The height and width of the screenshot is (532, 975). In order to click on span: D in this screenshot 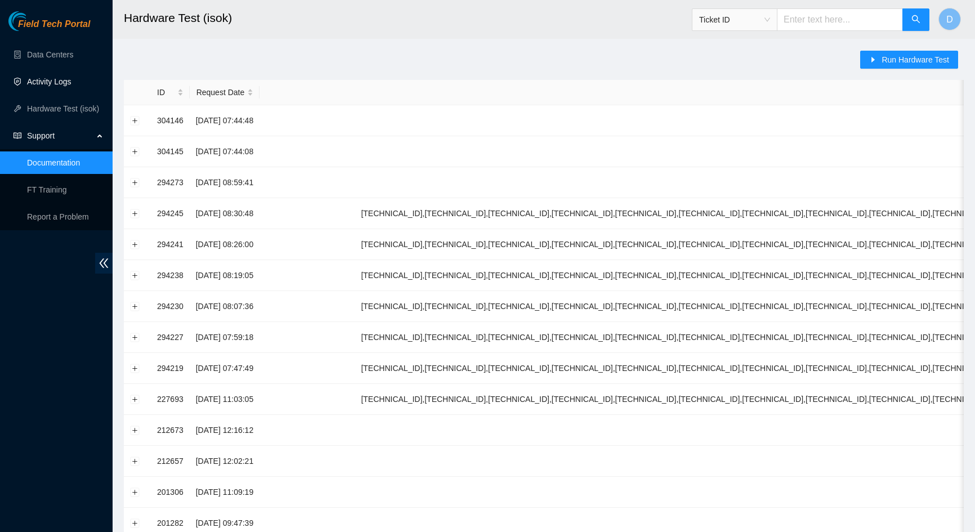, I will do `click(950, 19)`.